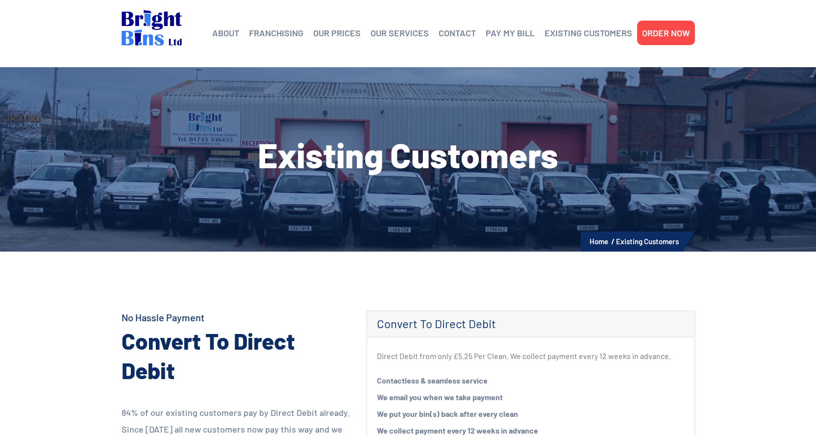 The image size is (816, 436). Describe the element at coordinates (599, 241) in the screenshot. I see `a: Home` at that location.